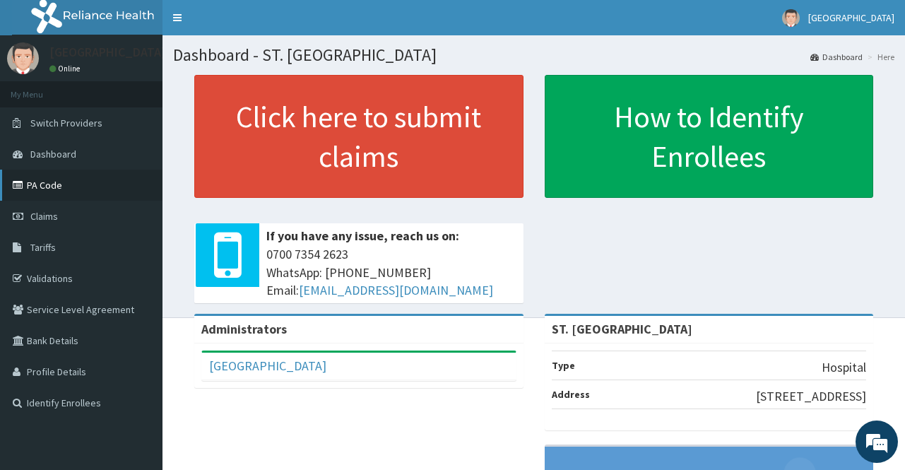 This screenshot has width=905, height=470. I want to click on a: Dashboard, so click(837, 57).